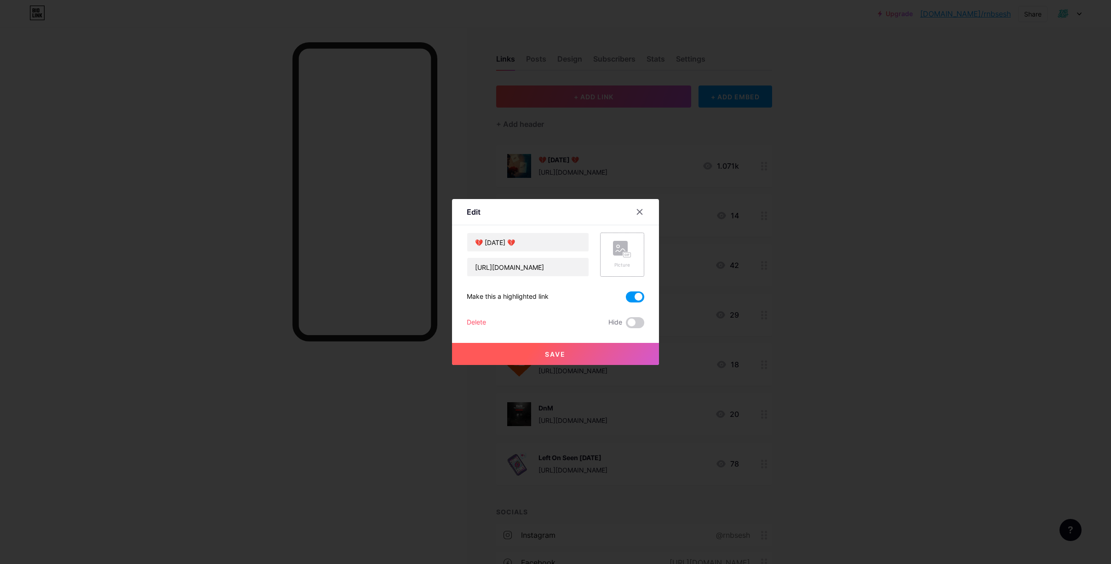 The height and width of the screenshot is (564, 1111). What do you see at coordinates (615, 323) in the screenshot?
I see `span: Hide` at bounding box center [615, 323].